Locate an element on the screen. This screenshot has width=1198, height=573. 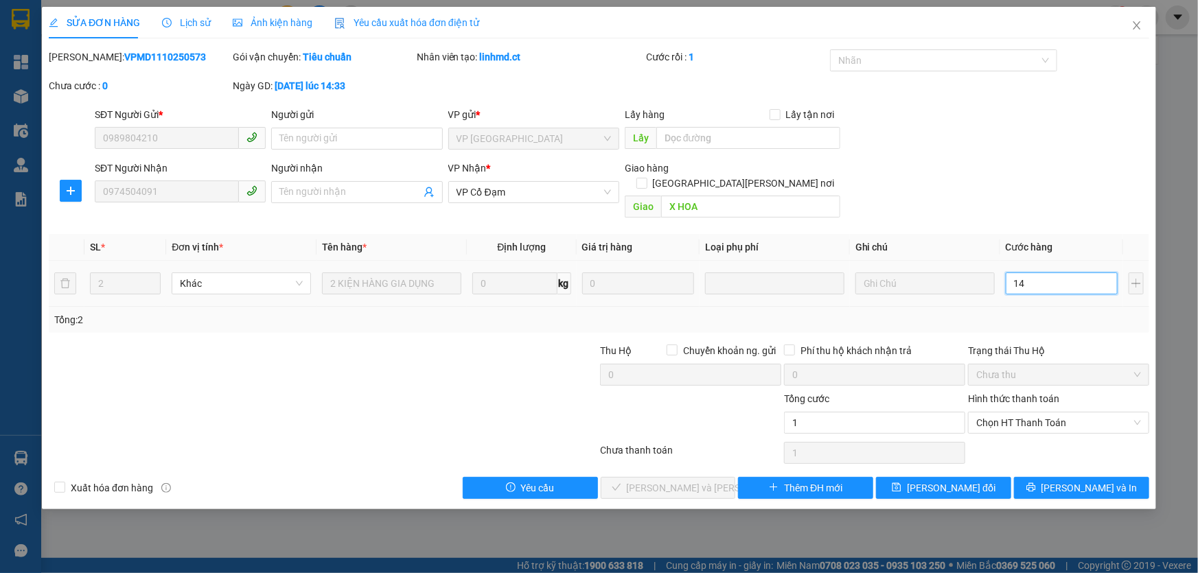
div: Ngày GD: is located at coordinates (323, 86).